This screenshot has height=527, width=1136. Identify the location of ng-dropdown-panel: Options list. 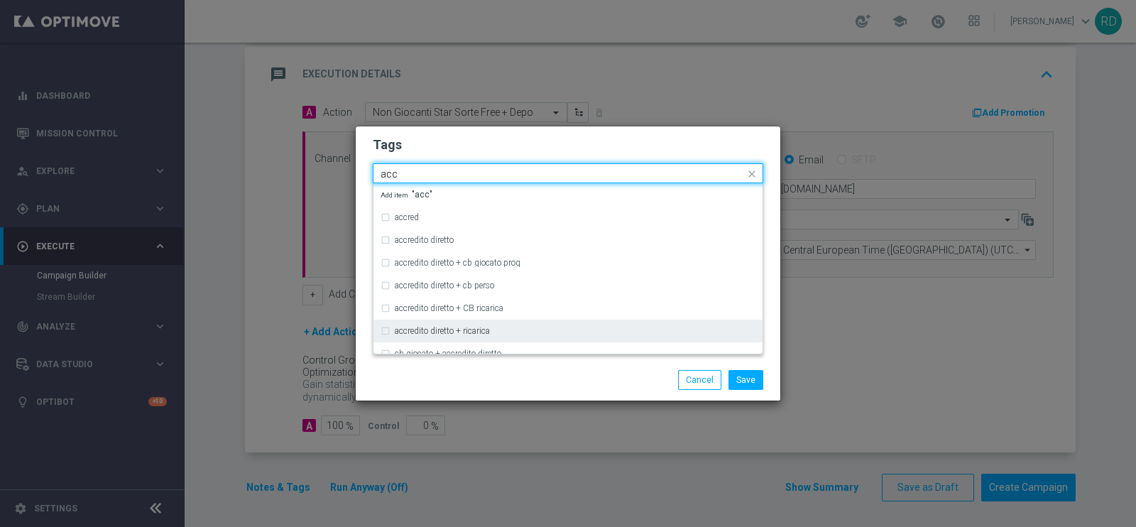
(568, 268).